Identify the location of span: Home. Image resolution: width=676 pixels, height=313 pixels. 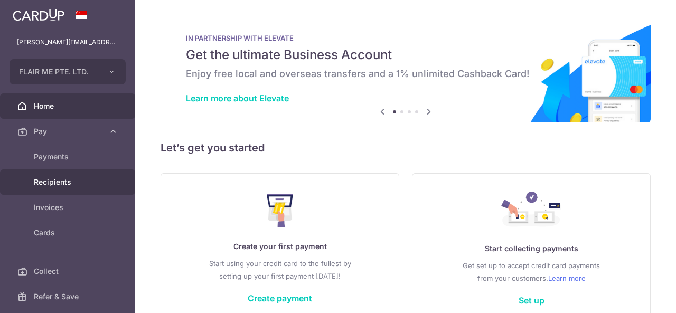
(69, 106).